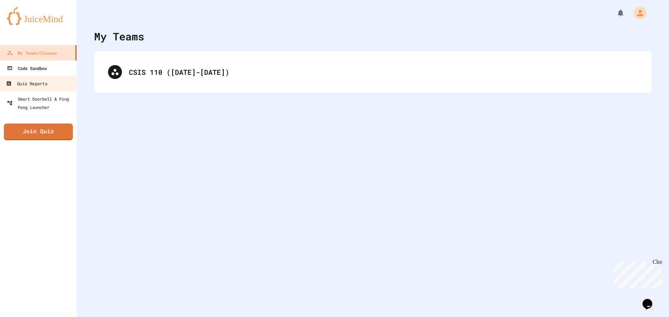 This screenshot has width=669, height=317. I want to click on div: My Notifications, so click(615, 13).